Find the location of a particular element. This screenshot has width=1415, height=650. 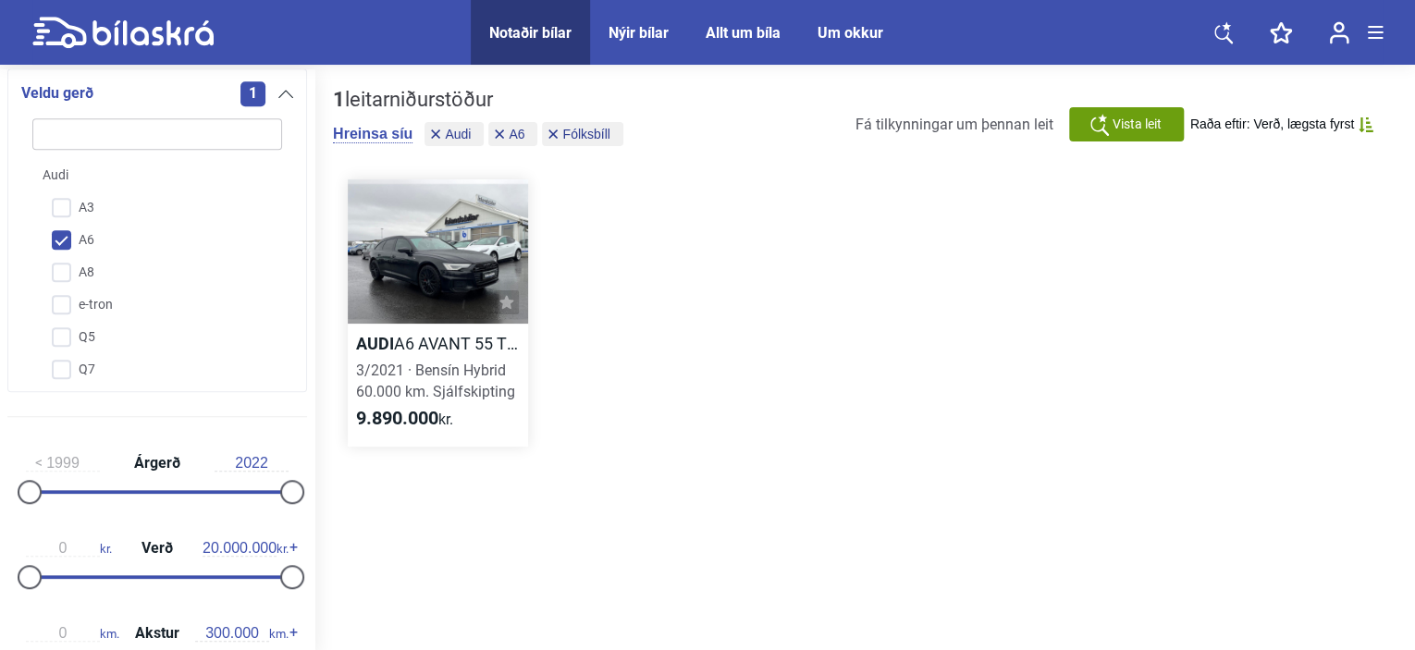

span: Árgerð is located at coordinates (157, 463).